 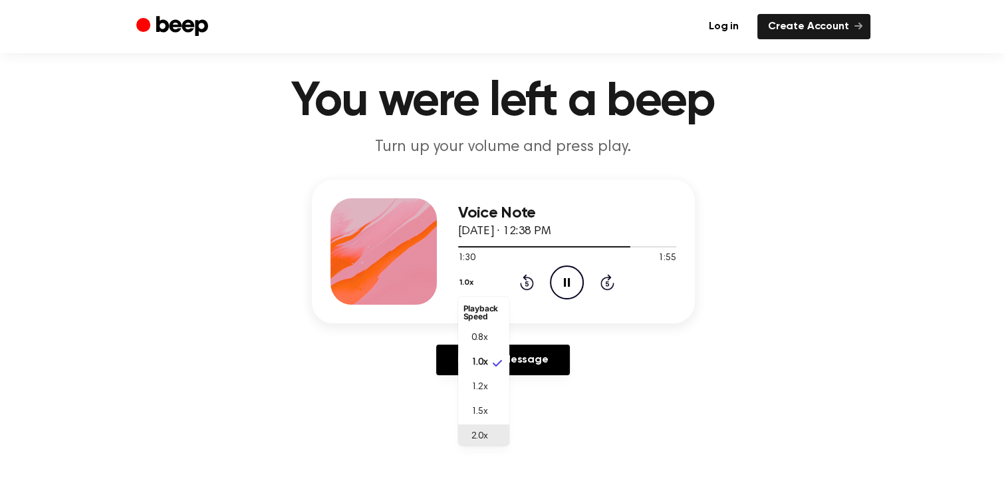 I want to click on a: Create Account, so click(x=814, y=27).